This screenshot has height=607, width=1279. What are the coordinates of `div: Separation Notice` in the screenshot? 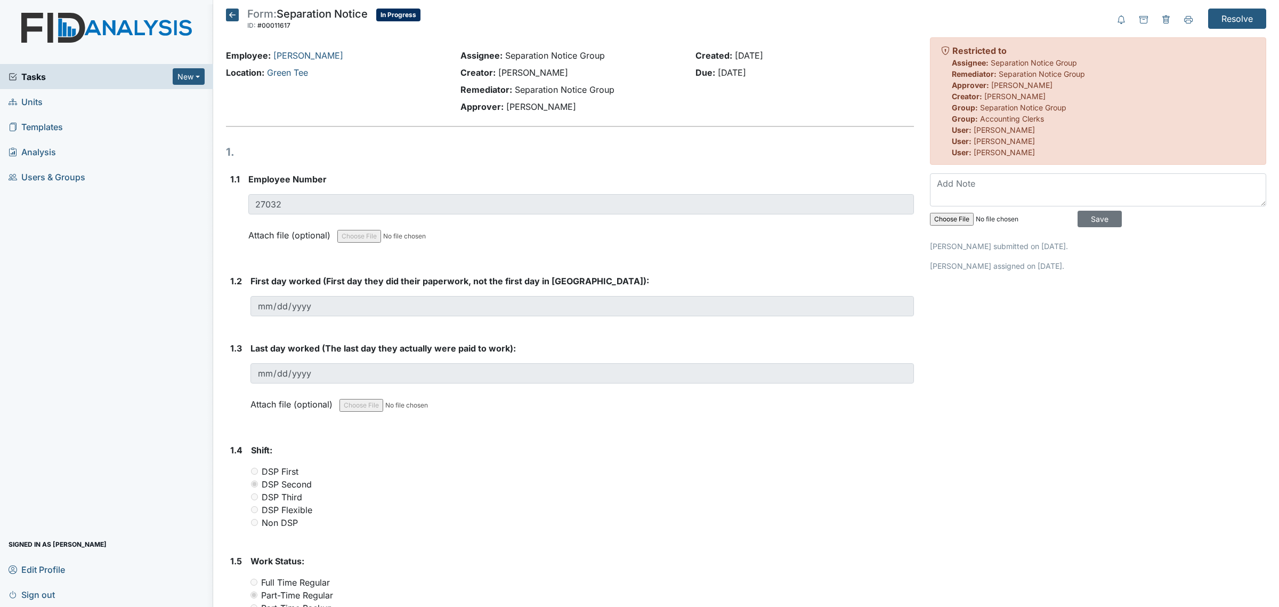 It's located at (308, 20).